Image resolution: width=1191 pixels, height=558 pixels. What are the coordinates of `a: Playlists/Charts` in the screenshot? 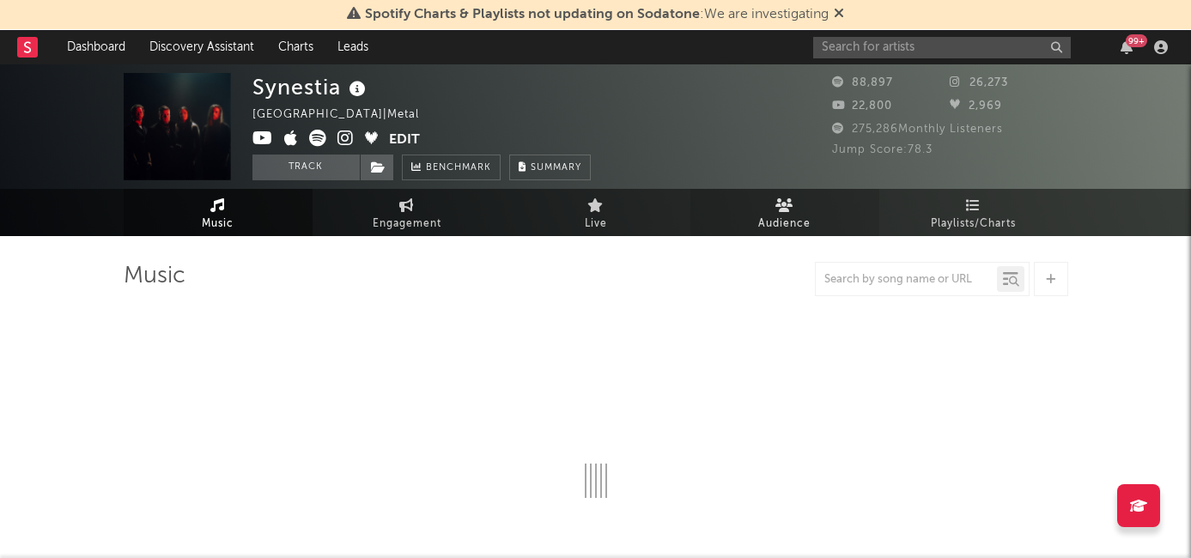 It's located at (974, 212).